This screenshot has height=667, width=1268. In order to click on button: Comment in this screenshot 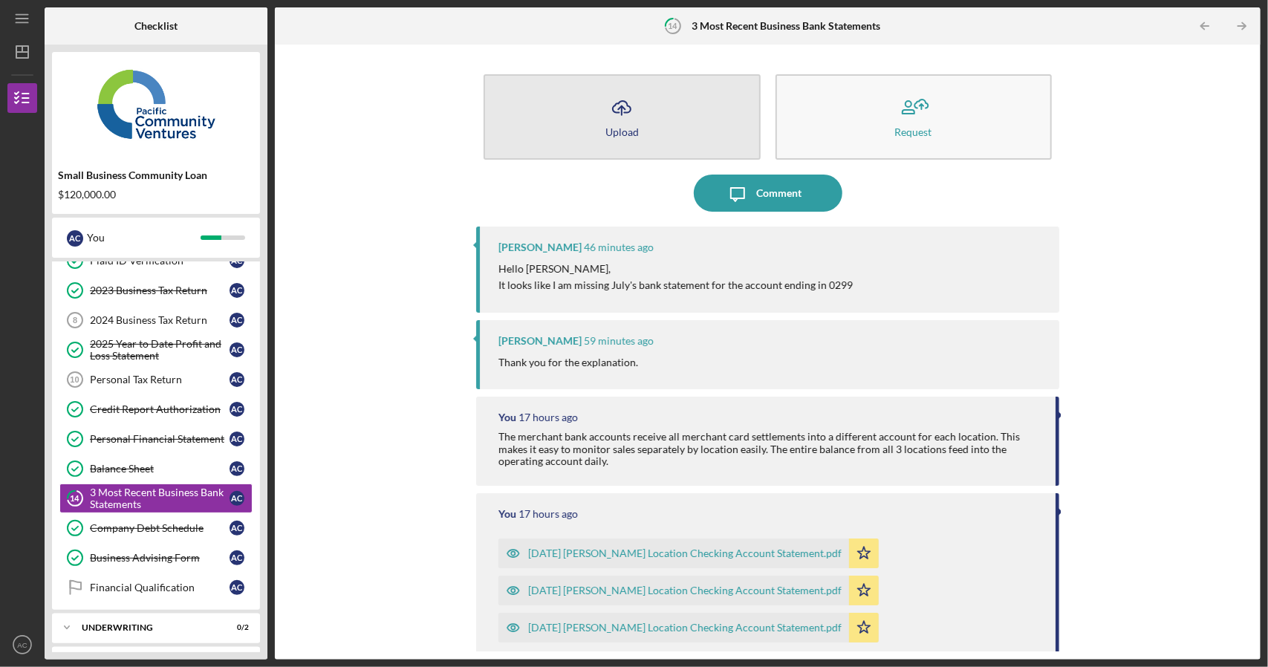, I will do `click(768, 193)`.